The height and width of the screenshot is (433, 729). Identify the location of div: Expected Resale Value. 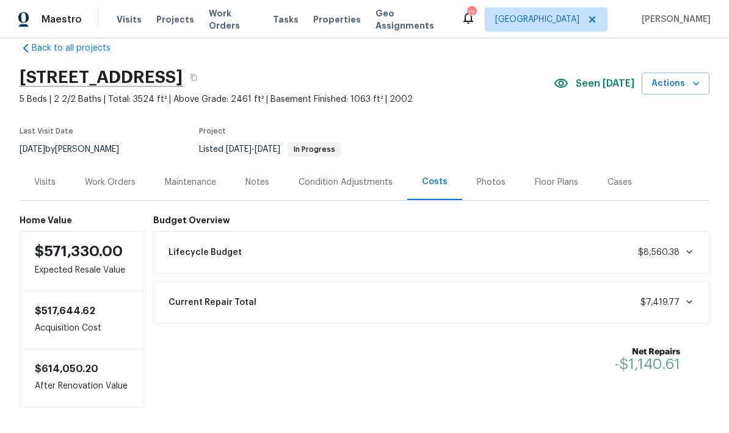
(82, 261).